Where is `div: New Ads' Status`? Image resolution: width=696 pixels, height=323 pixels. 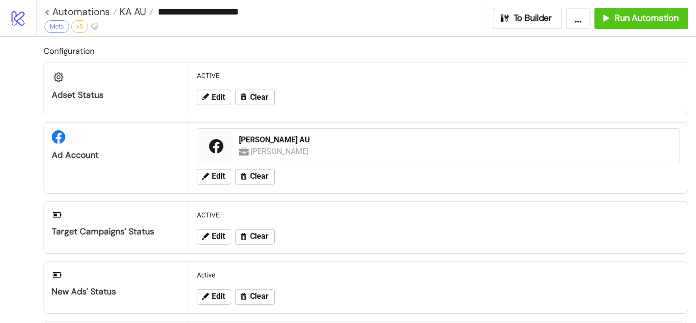
div: New Ads' Status is located at coordinates (116, 291).